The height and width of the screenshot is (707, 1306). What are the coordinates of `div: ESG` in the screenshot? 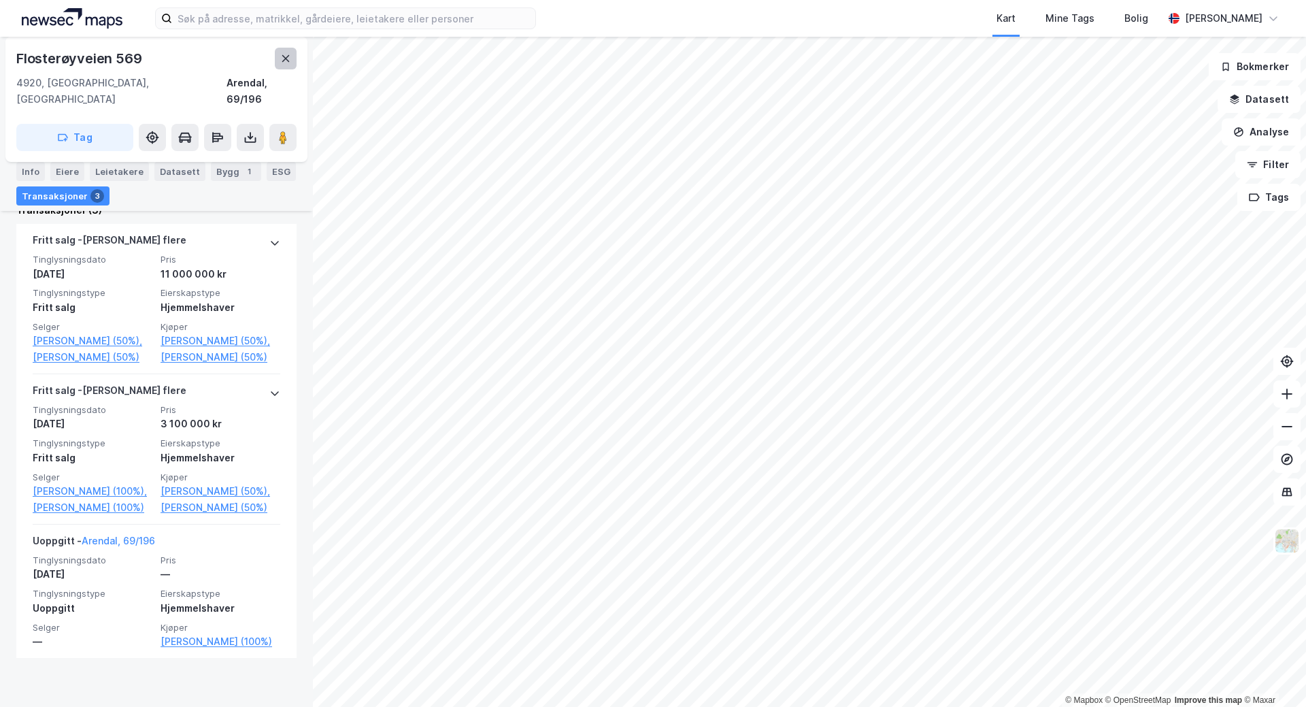 It's located at (281, 171).